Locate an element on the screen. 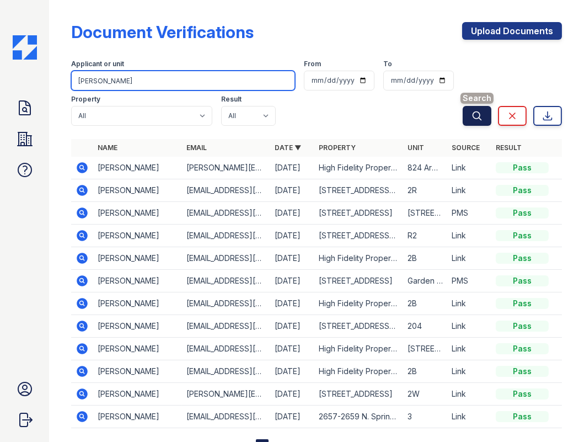  div: Document Verifications is located at coordinates (162, 32).